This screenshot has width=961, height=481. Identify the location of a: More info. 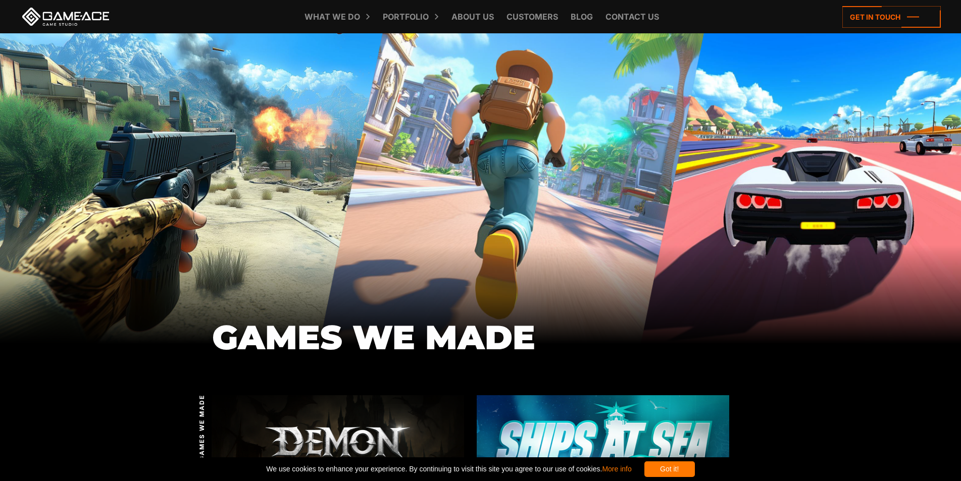
(616, 469).